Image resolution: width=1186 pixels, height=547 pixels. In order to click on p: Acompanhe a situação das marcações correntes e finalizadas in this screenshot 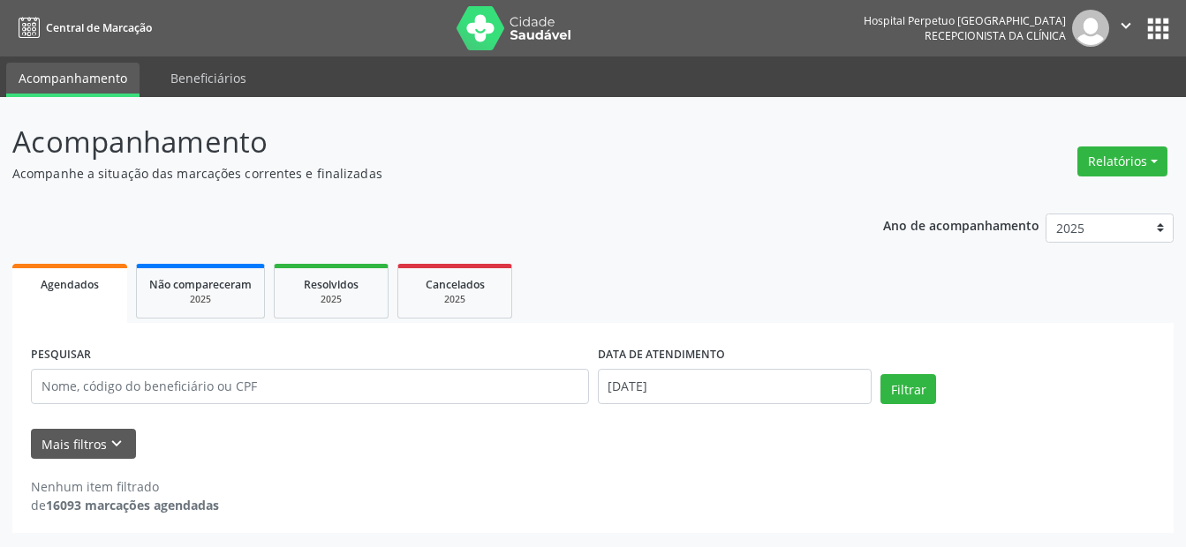, I will do `click(418, 173)`.